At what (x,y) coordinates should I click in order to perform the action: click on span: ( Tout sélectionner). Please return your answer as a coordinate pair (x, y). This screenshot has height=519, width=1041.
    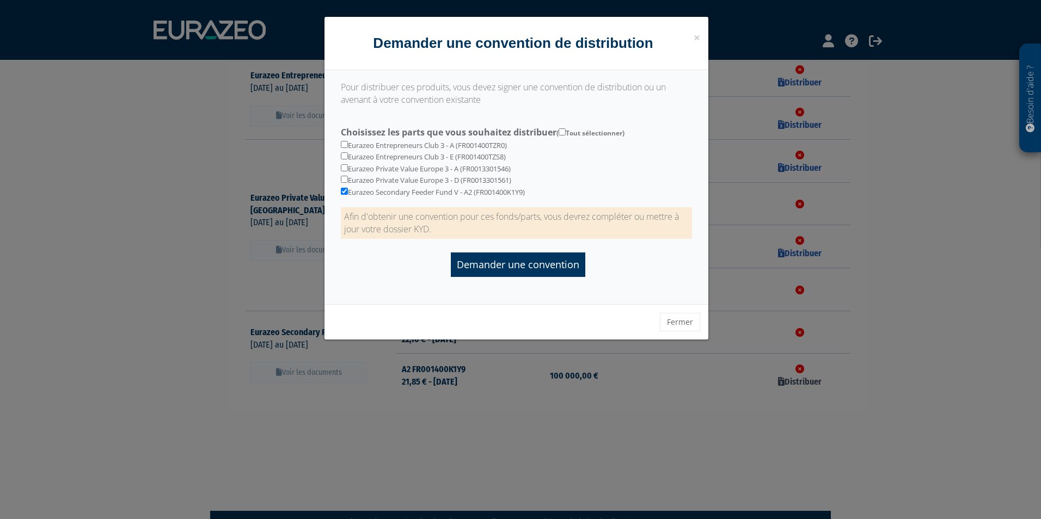
    Looking at the image, I should click on (590, 133).